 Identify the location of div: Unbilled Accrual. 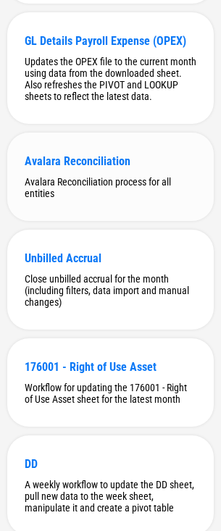
(110, 258).